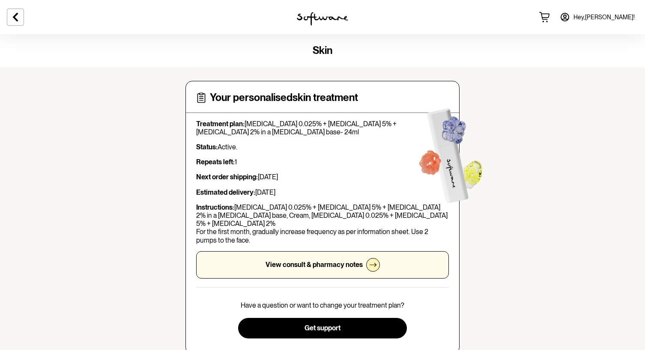 The height and width of the screenshot is (350, 645). Describe the element at coordinates (284, 98) in the screenshot. I see `h4: Your personalised skin treatment` at that location.